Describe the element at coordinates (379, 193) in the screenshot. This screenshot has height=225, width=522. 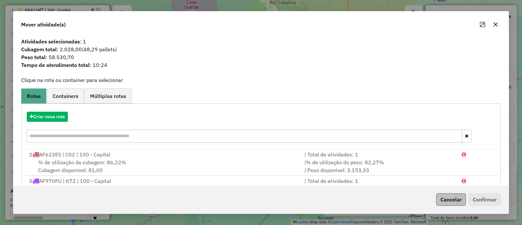
I see `div: | | Peso disponível: 3.951,83` at that location.